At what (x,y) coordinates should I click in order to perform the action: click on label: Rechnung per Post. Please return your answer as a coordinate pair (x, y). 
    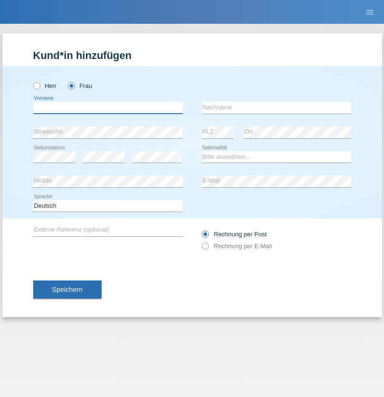
    Looking at the image, I should click on (234, 234).